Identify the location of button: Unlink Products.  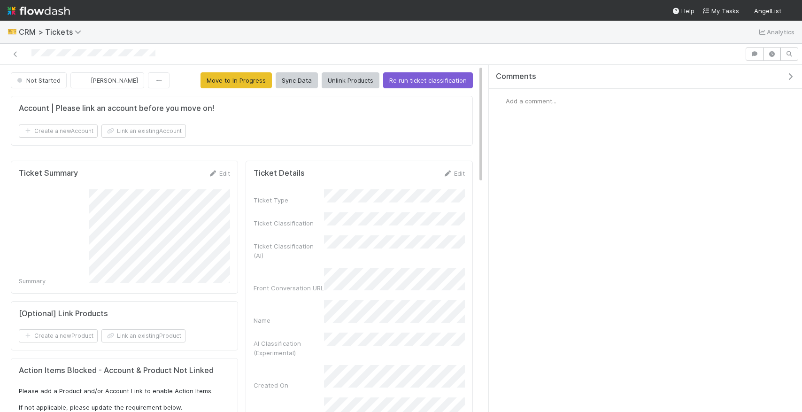
(350, 80).